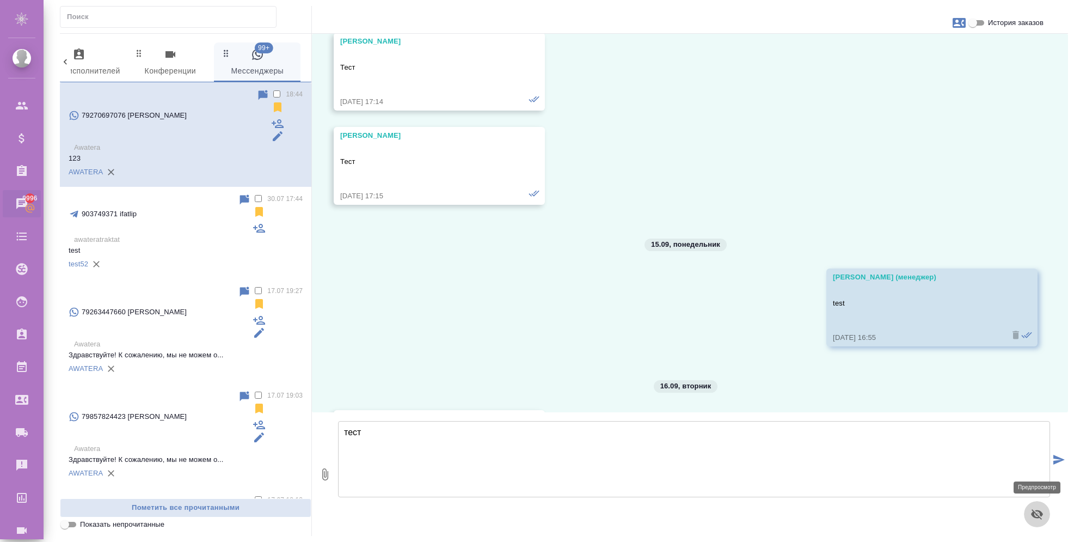 The width and height of the screenshot is (1080, 542). I want to click on p: 123, so click(186, 158).